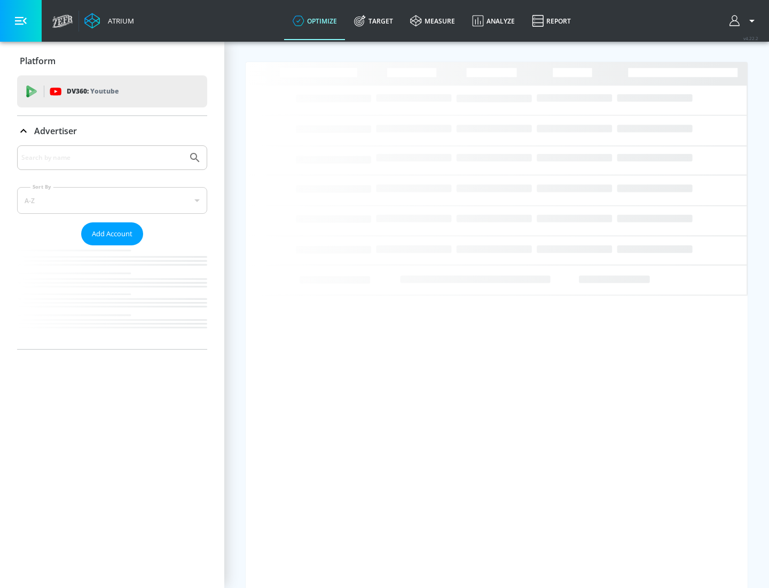  What do you see at coordinates (112, 233) in the screenshot?
I see `span: Add Account` at bounding box center [112, 233].